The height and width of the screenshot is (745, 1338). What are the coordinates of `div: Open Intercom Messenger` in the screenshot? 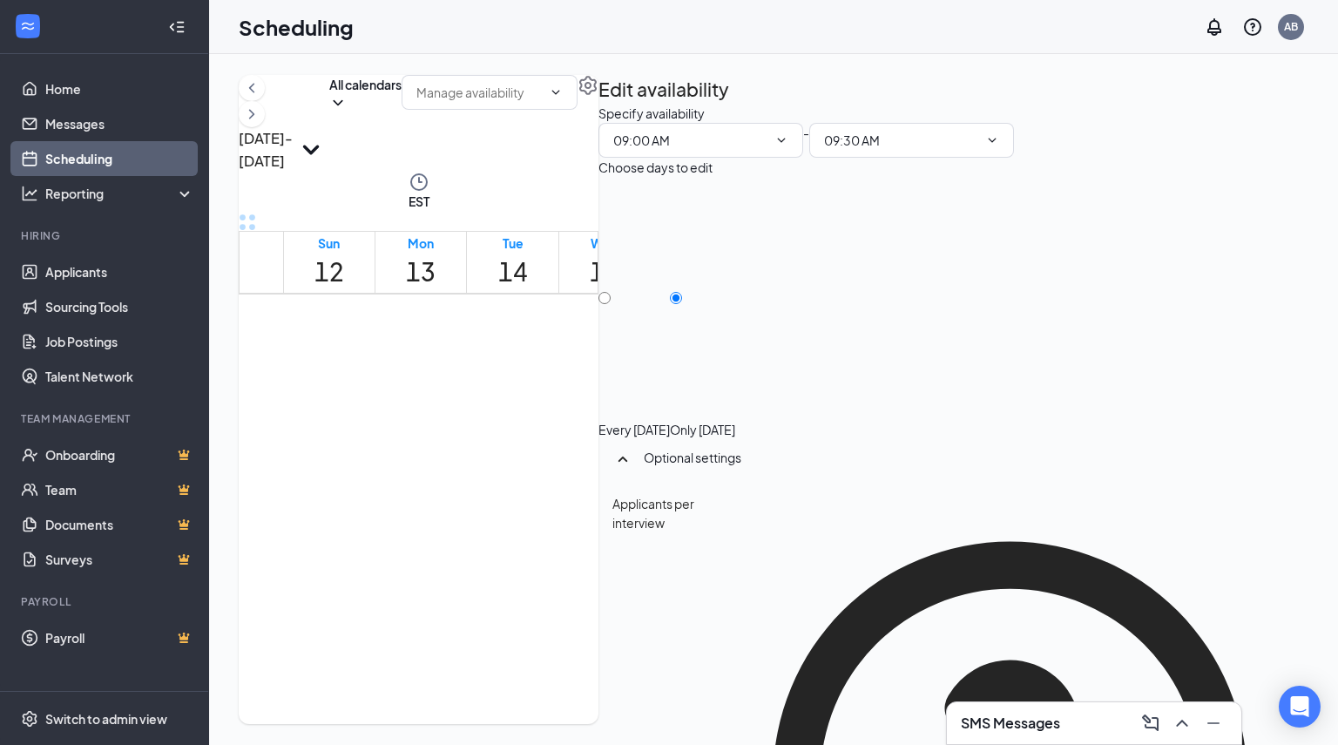 It's located at (1300, 707).